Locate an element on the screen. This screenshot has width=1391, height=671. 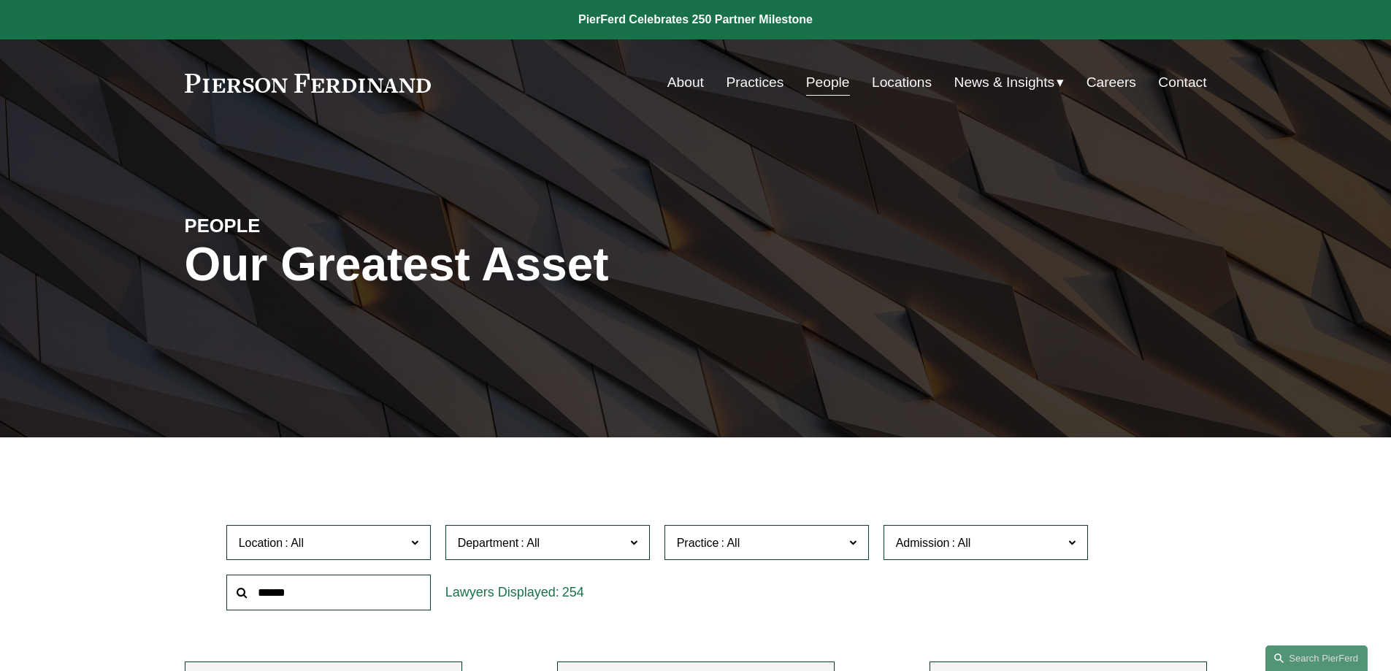
a: Contact is located at coordinates (1182, 82).